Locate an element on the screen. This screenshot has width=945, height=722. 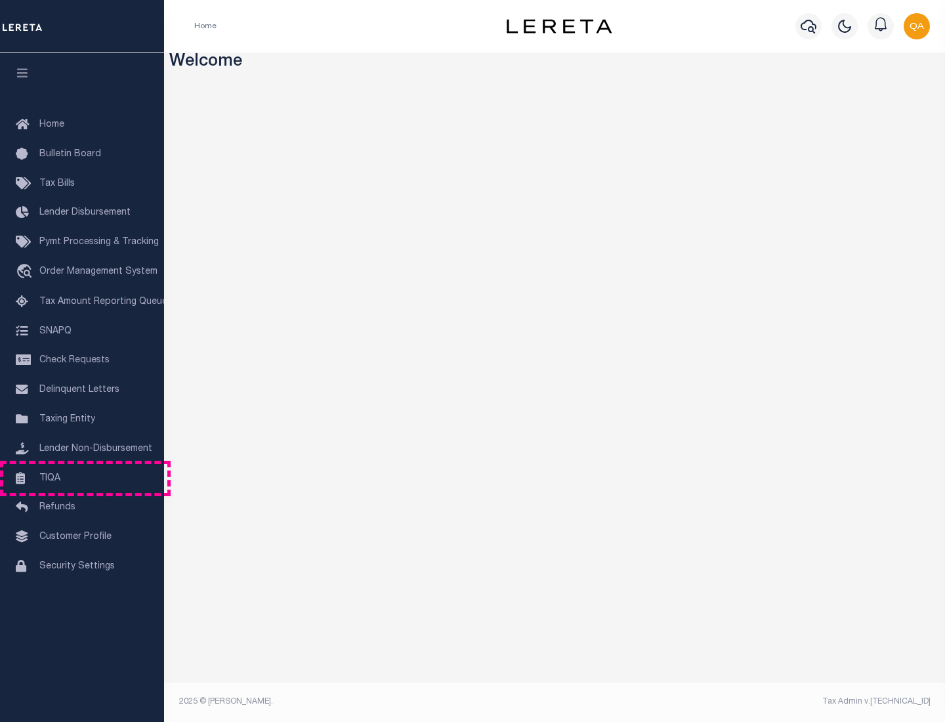
span: Lender Non-Disbursement is located at coordinates (96, 449).